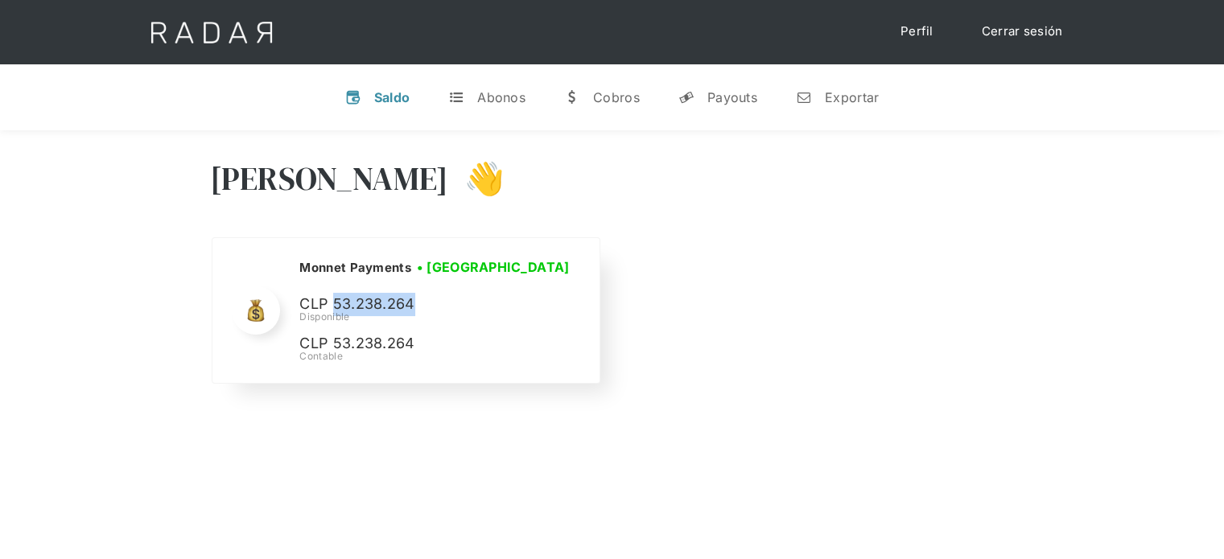 The height and width of the screenshot is (559, 1224). Describe the element at coordinates (852, 97) in the screenshot. I see `div: Exportar` at that location.